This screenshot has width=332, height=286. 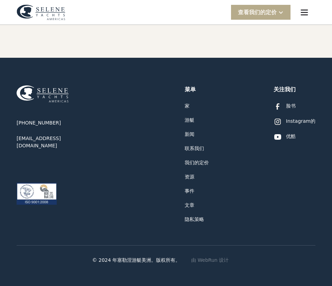 I want to click on a: 隐私策略, so click(x=195, y=220).